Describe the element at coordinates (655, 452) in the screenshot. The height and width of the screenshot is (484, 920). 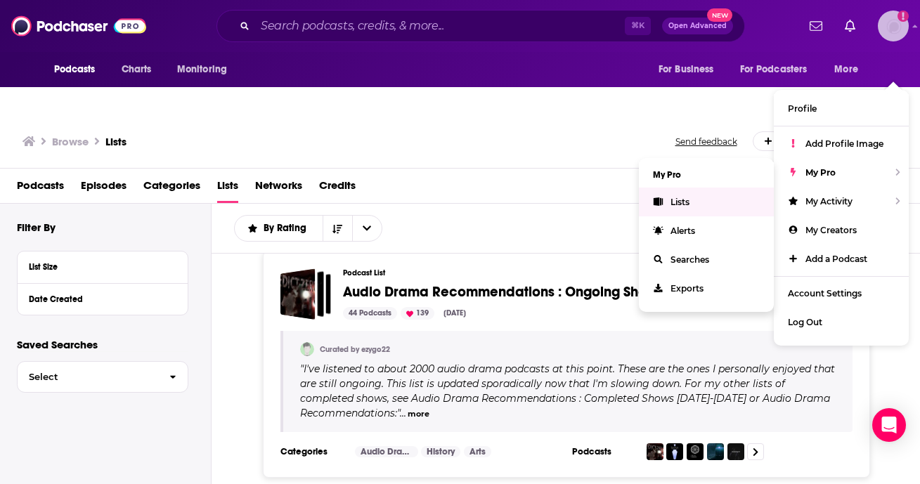
I see `img: Edict Zero - FIS` at that location.